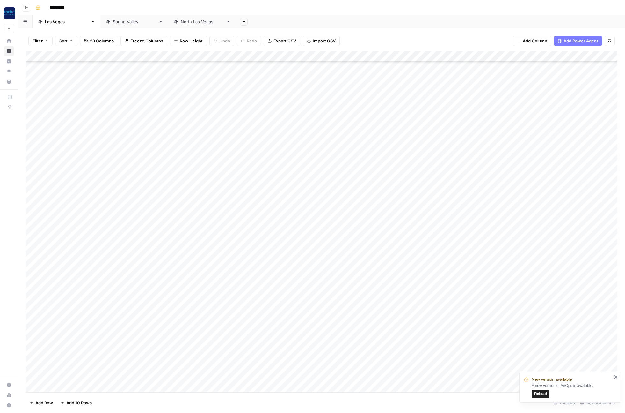 This screenshot has width=625, height=413. I want to click on a: Usage, so click(9, 395).